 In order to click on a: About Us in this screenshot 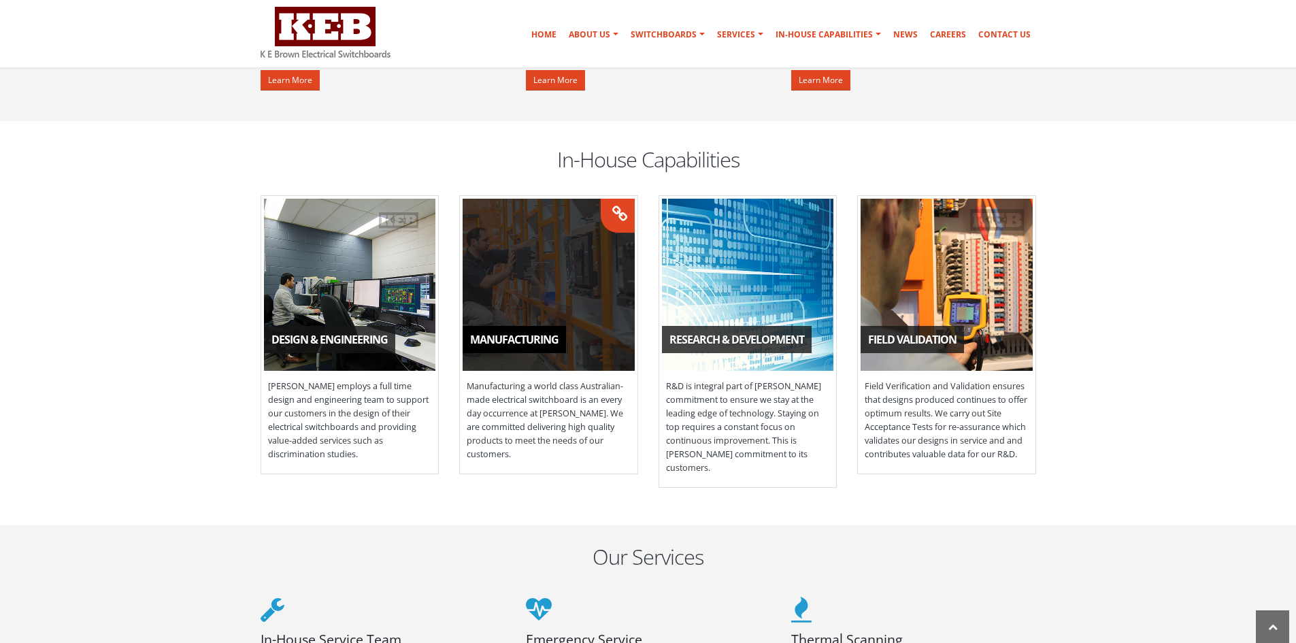, I will do `click(593, 35)`.